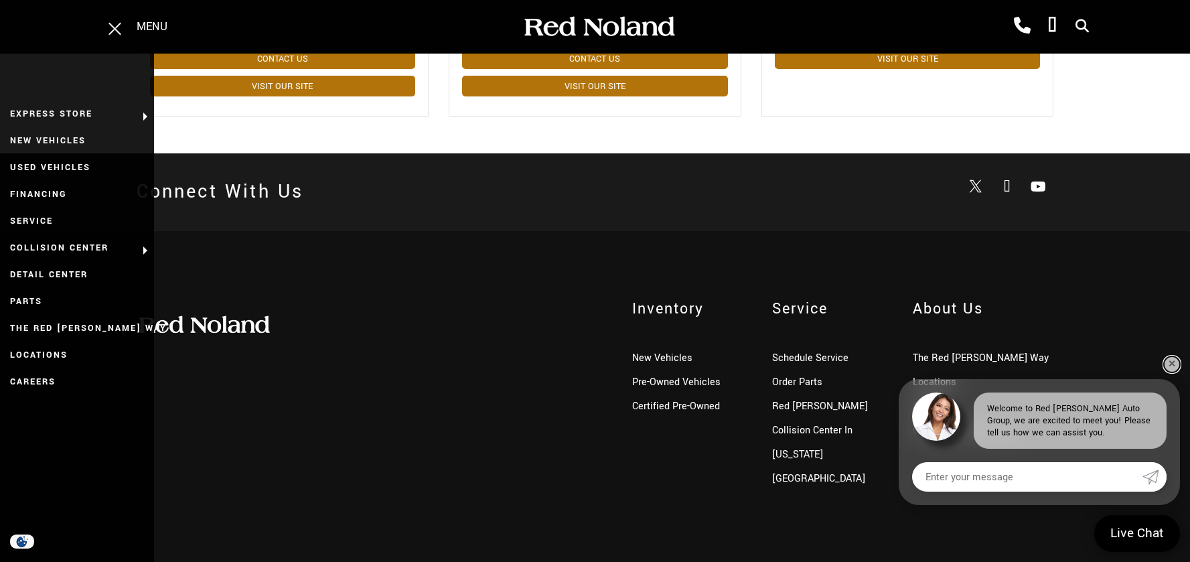 The height and width of the screenshot is (562, 1190). Describe the element at coordinates (833, 309) in the screenshot. I see `span: Service` at that location.